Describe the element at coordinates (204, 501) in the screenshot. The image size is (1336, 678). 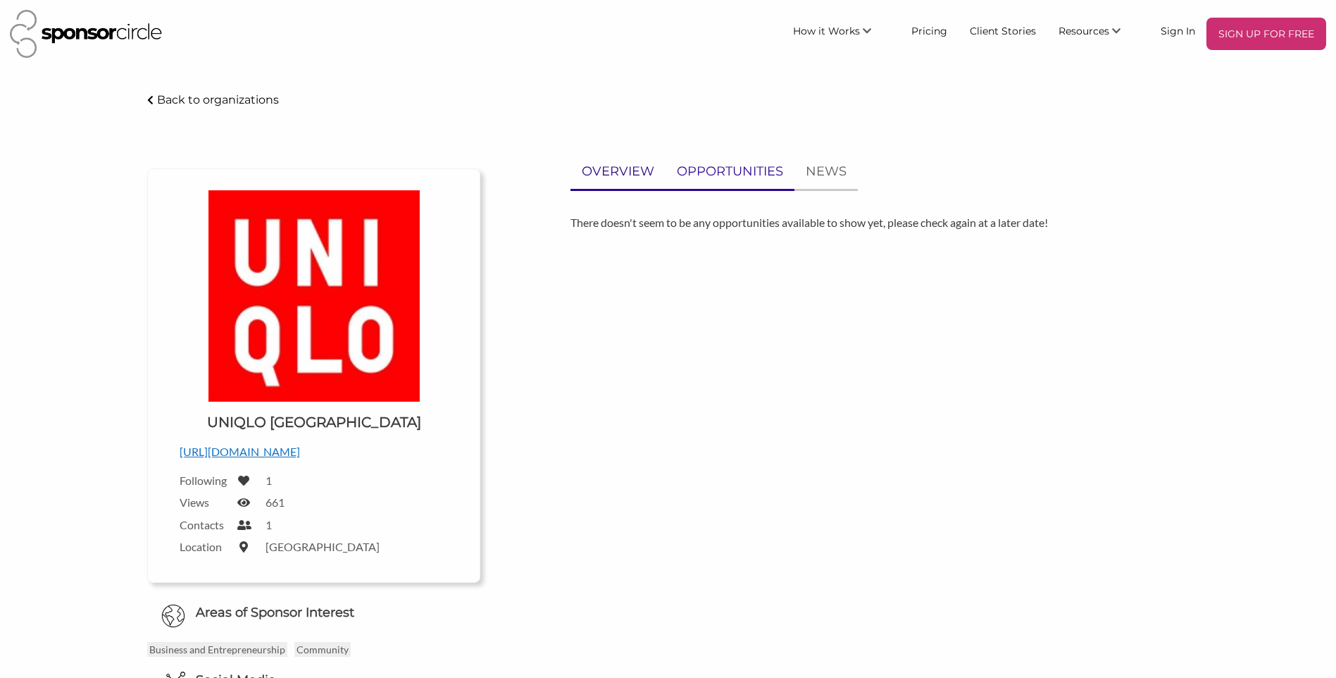
I see `label: Views` at that location.